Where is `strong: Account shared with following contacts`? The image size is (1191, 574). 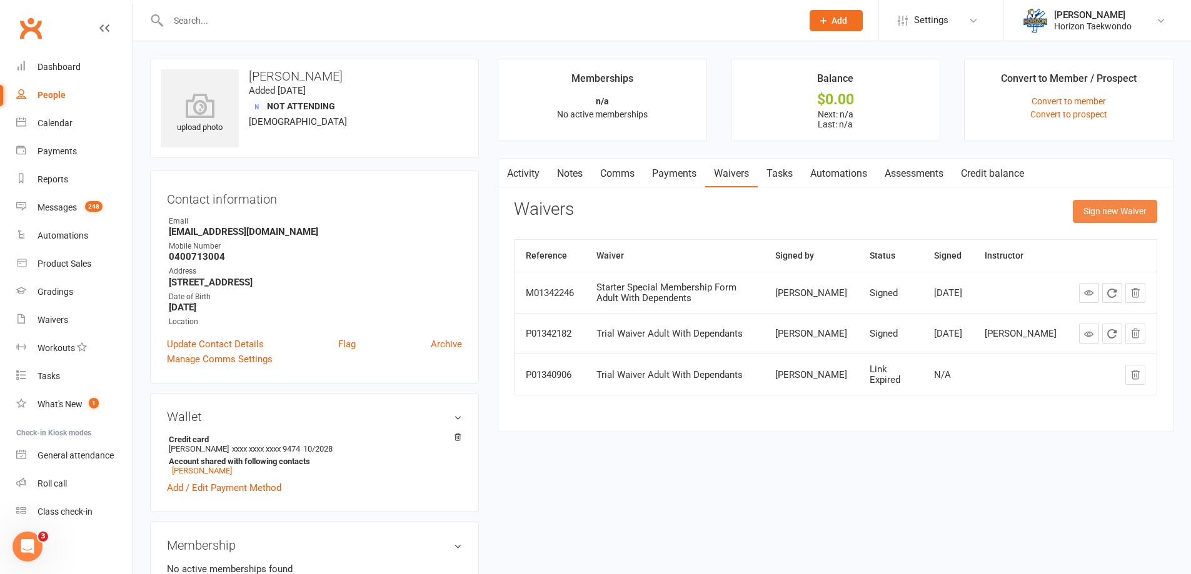
strong: Account shared with following contacts is located at coordinates (312, 461).